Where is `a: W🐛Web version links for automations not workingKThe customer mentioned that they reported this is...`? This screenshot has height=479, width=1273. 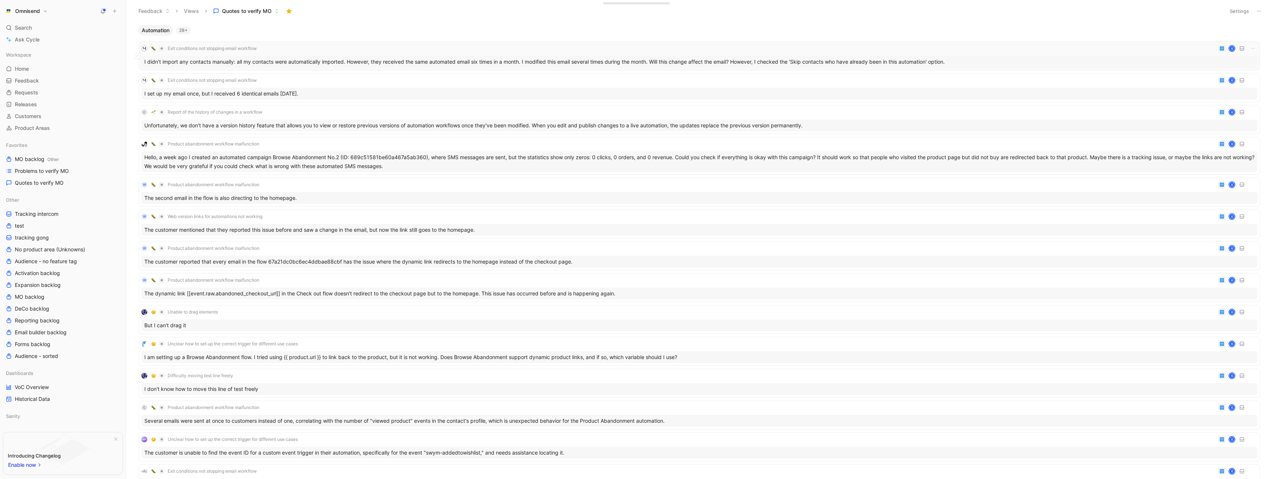
a: W🐛Web version links for automations not workingKThe customer mentioned that they reported this is... is located at coordinates (699, 224).